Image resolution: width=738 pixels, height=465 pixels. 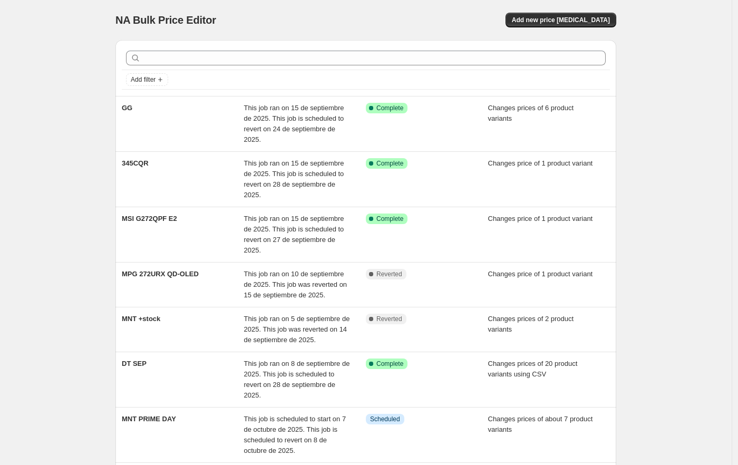 What do you see at coordinates (385, 419) in the screenshot?
I see `span: Scheduled` at bounding box center [385, 419].